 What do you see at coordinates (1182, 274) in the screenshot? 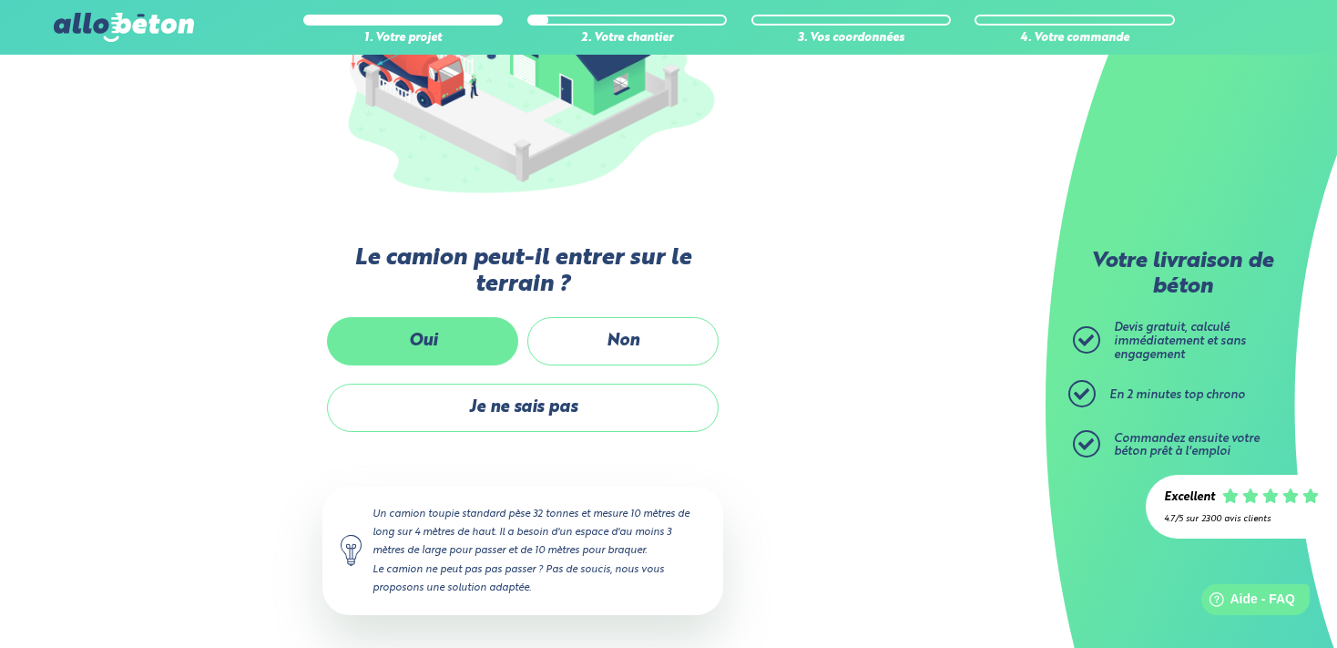
I see `p: Votre livraison de béton` at bounding box center [1182, 274].